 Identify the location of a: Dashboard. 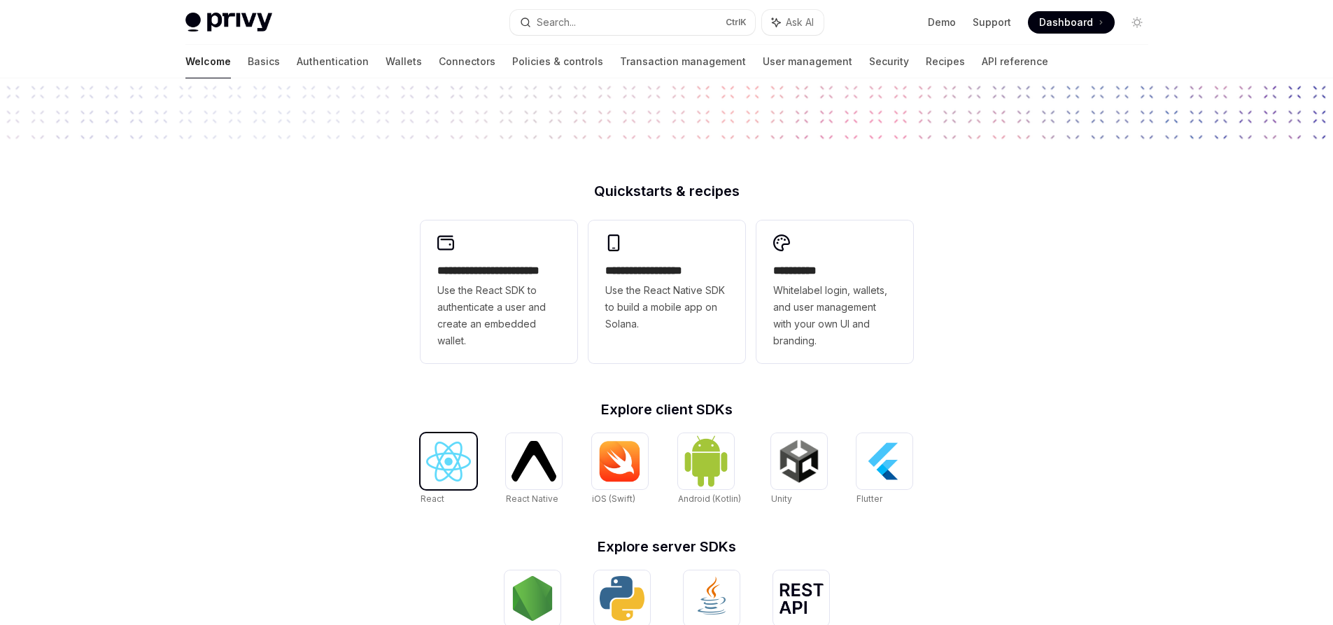
(1071, 22).